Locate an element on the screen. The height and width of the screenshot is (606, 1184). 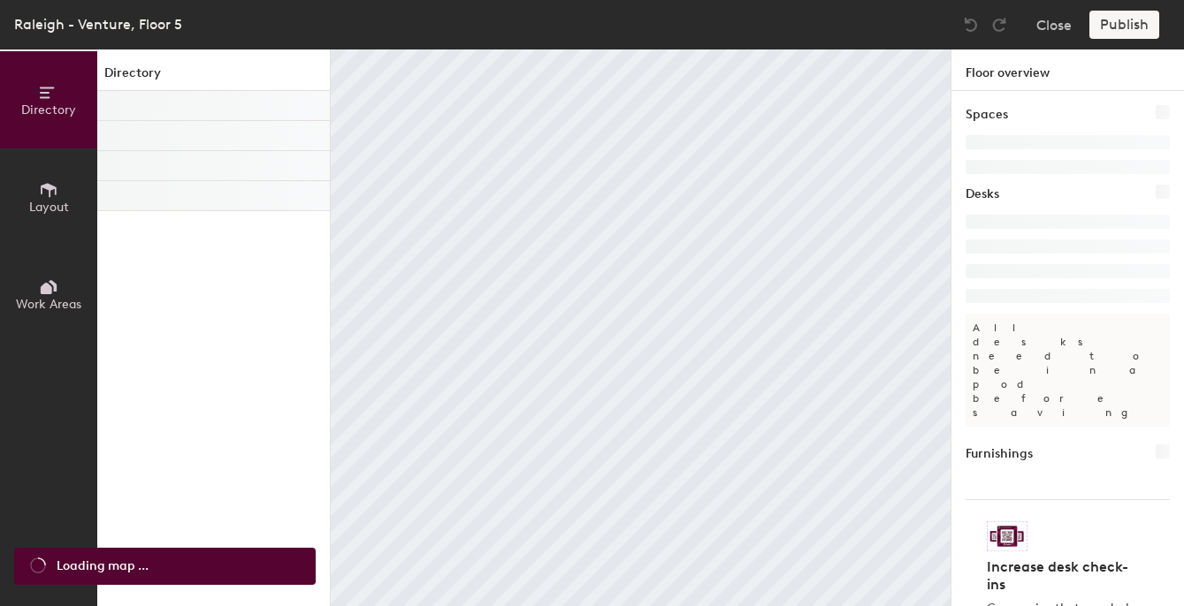
img: Sticker logo is located at coordinates (1007, 537).